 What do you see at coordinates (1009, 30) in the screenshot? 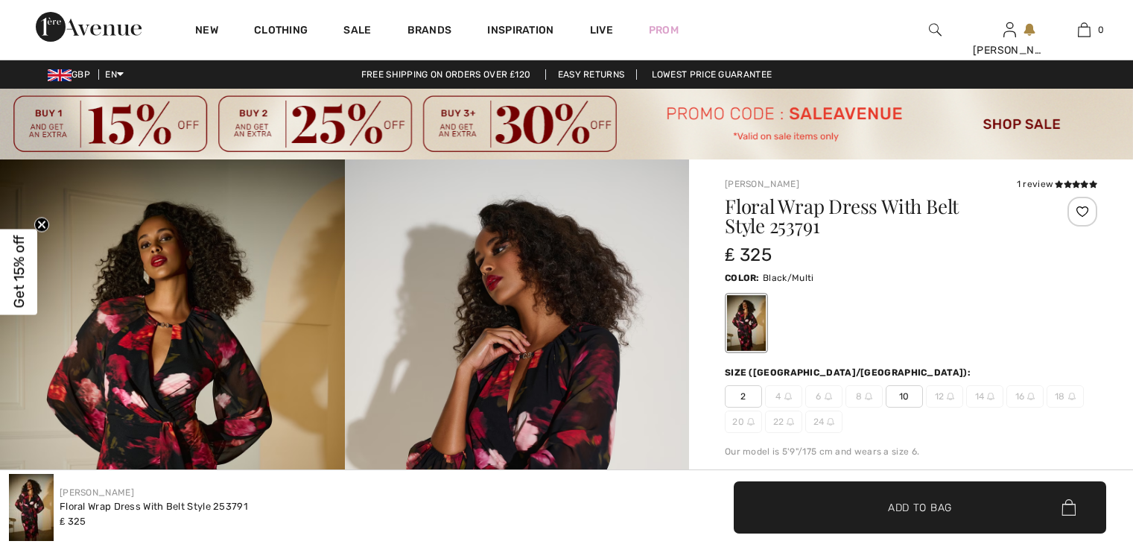
I see `img: My Info` at bounding box center [1009, 30].